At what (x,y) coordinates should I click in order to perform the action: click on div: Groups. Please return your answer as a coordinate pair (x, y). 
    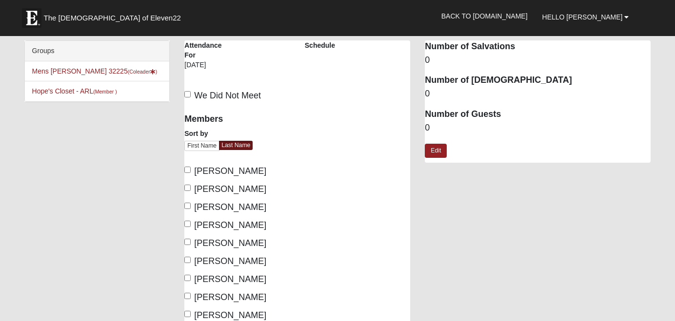
    Looking at the image, I should click on (97, 51).